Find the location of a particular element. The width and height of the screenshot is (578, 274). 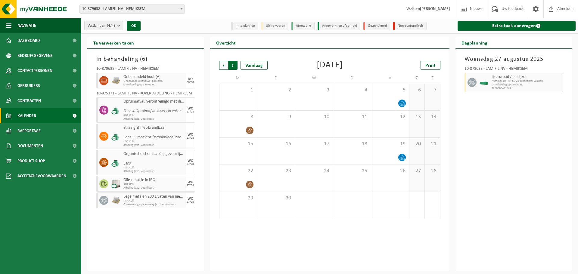

h2: Te verwerken taken is located at coordinates (113, 42).